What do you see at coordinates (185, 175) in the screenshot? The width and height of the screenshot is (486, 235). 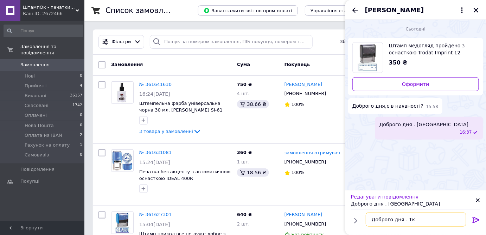 I see `span: Печатка без акцепту з автоматичною оснасткою IDEAL 400R` at bounding box center [185, 175].